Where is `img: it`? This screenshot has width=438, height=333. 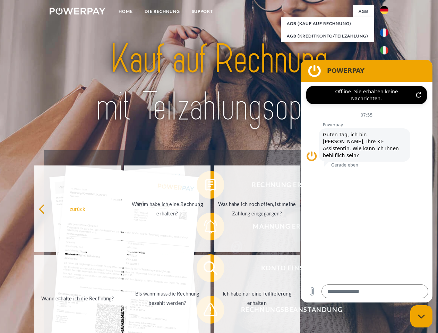
img: it is located at coordinates (385, 50).